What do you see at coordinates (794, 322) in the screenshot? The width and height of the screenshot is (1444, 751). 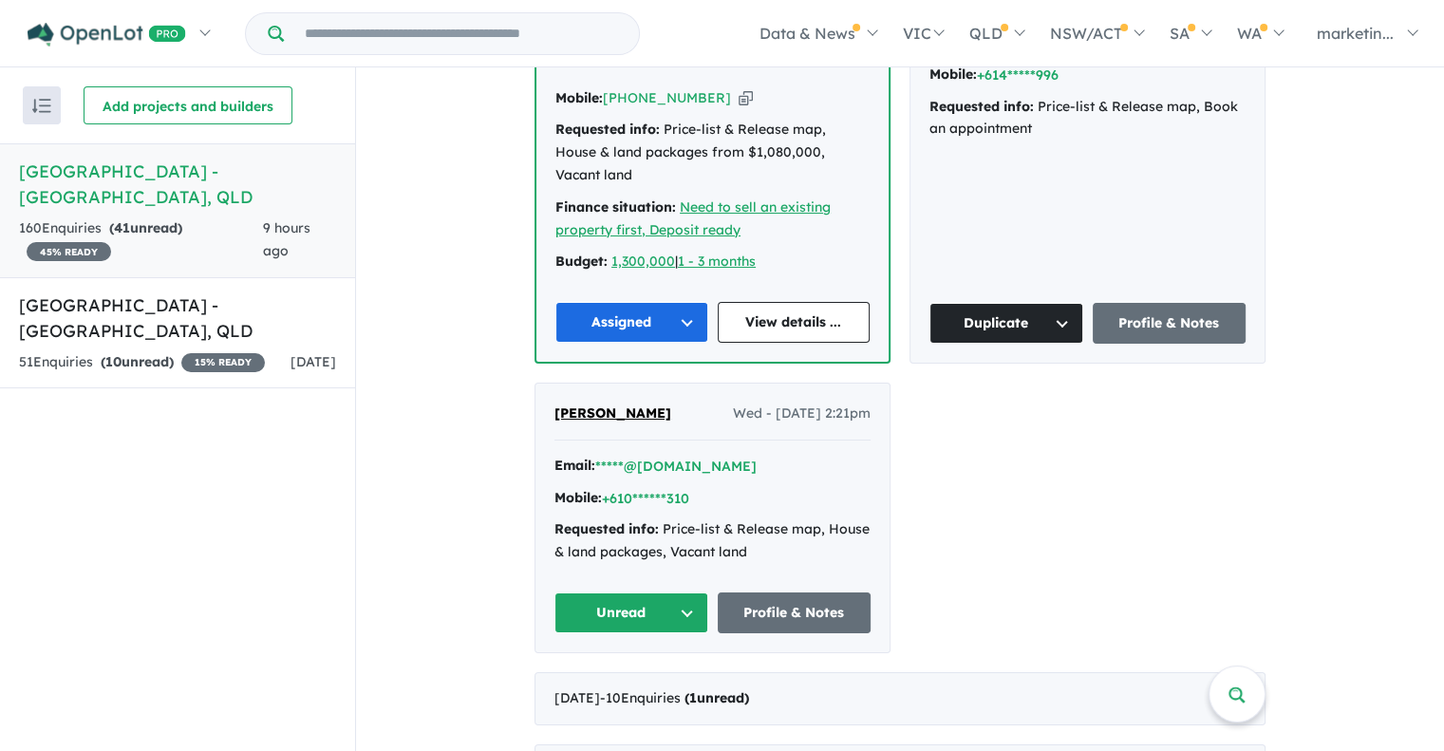 I see `a: View details ...` at bounding box center [794, 322].